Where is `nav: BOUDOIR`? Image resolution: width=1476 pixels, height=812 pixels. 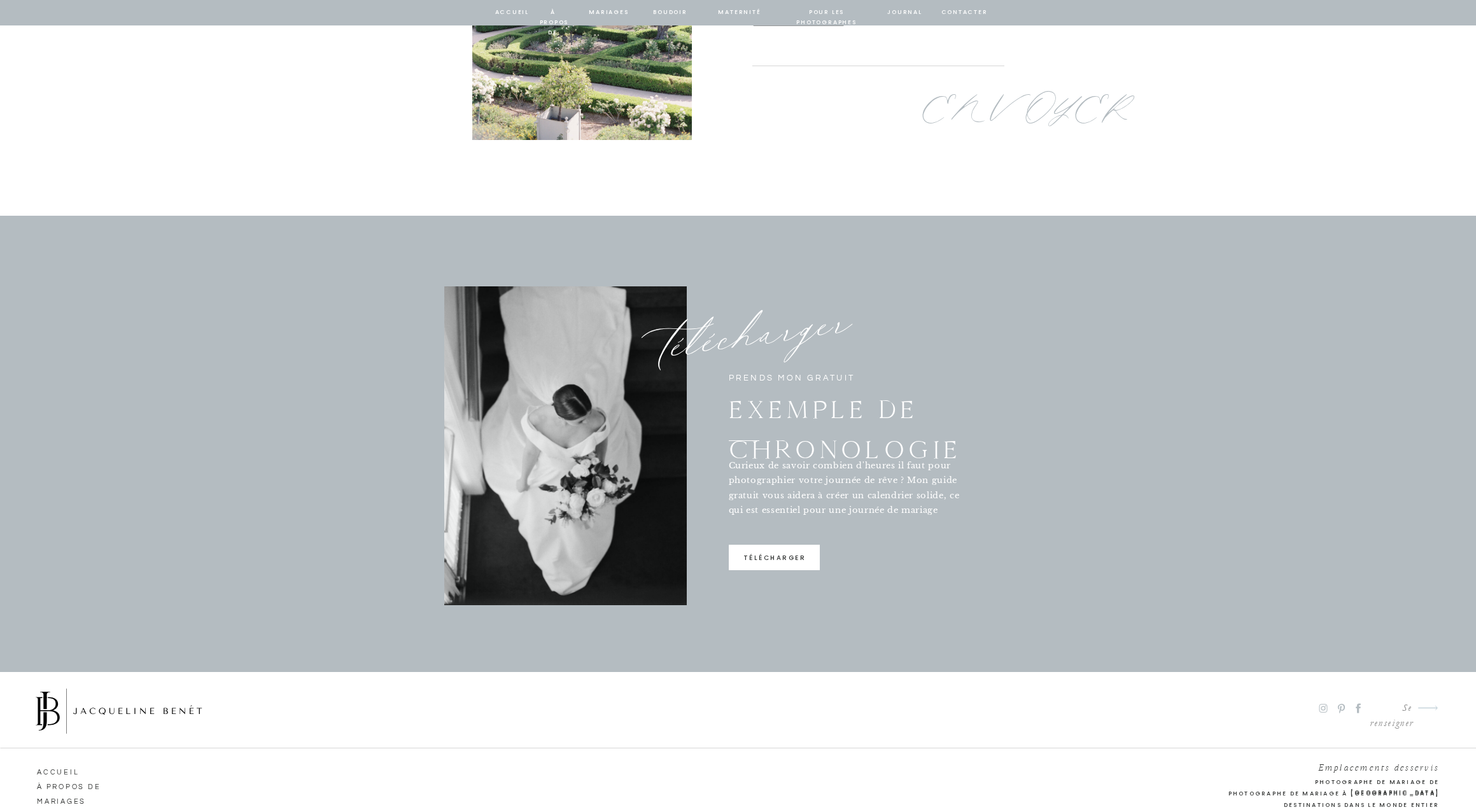 nav: BOUDOIR is located at coordinates (670, 13).